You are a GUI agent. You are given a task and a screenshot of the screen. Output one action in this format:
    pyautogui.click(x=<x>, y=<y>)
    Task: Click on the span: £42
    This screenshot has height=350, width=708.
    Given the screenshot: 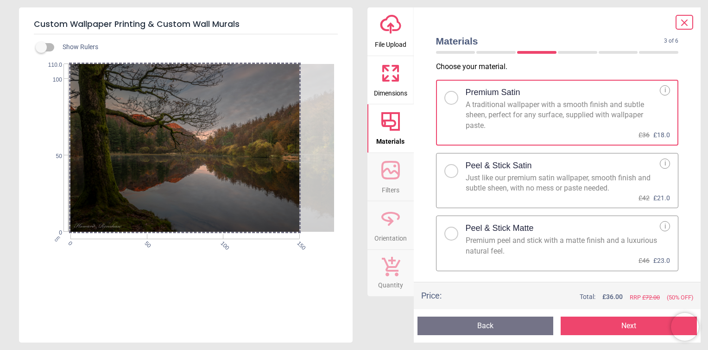 What is the action you would take?
    pyautogui.click(x=644, y=198)
    